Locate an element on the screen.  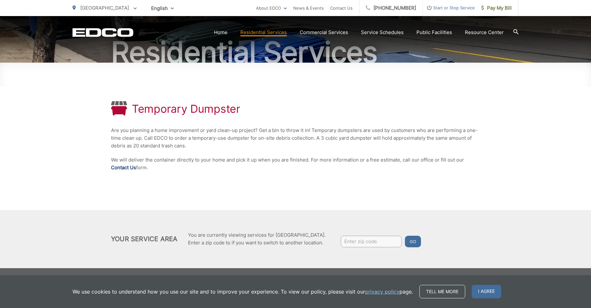
span: English is located at coordinates (162, 8).